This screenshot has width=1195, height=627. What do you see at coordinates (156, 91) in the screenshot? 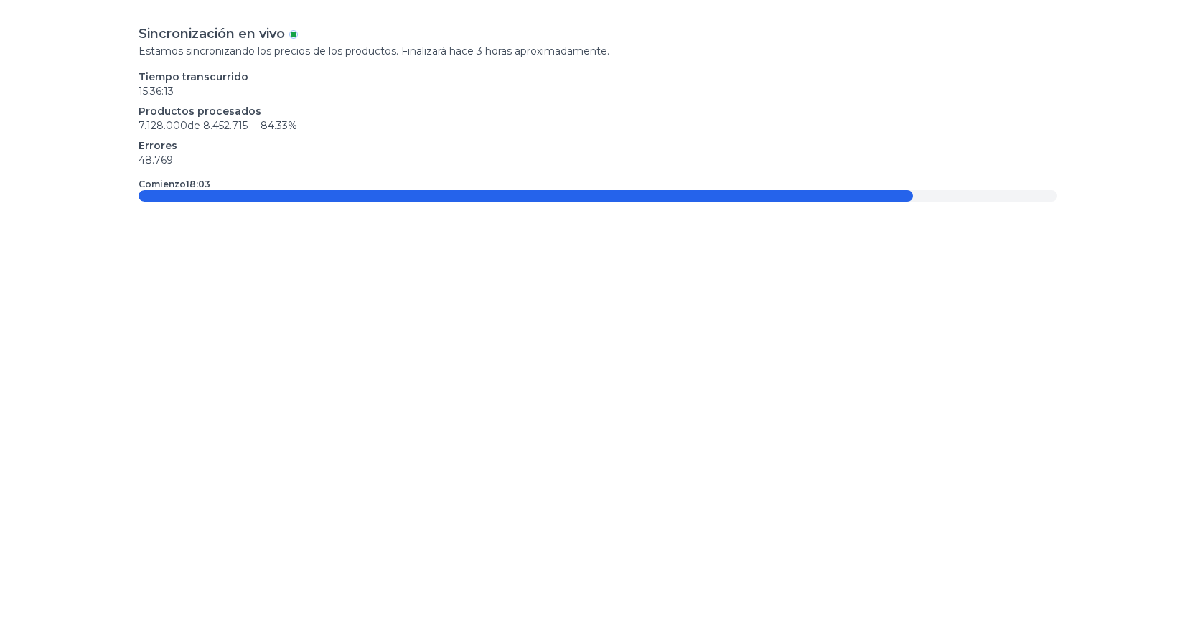
I see `time: 15:36:13` at bounding box center [156, 91].